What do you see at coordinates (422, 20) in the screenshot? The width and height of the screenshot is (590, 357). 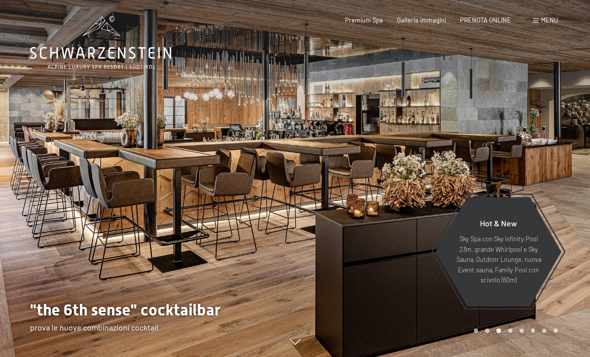 I see `span: Galleria immagini` at bounding box center [422, 20].